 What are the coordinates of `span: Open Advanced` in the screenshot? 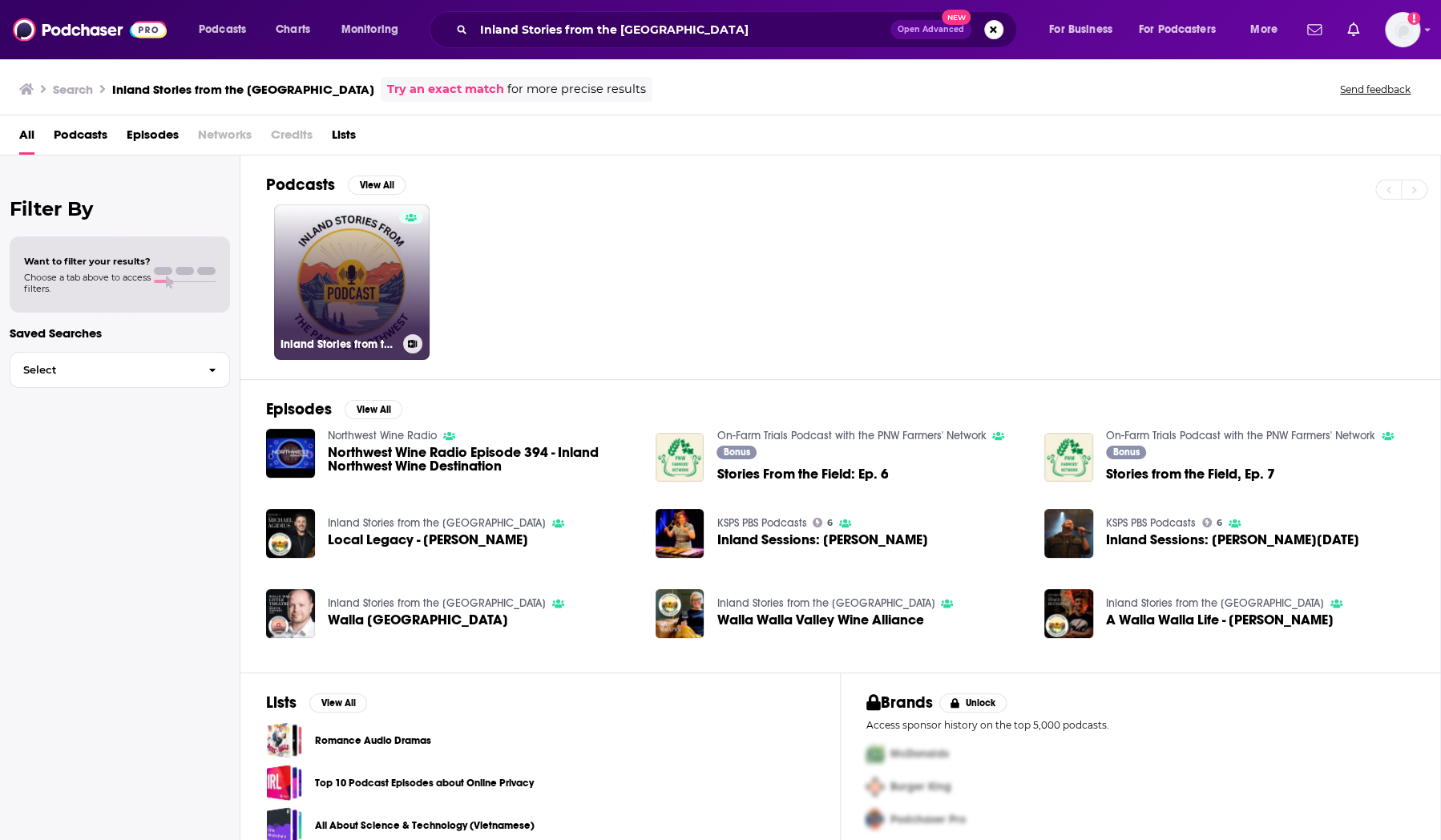 It's located at (931, 29).